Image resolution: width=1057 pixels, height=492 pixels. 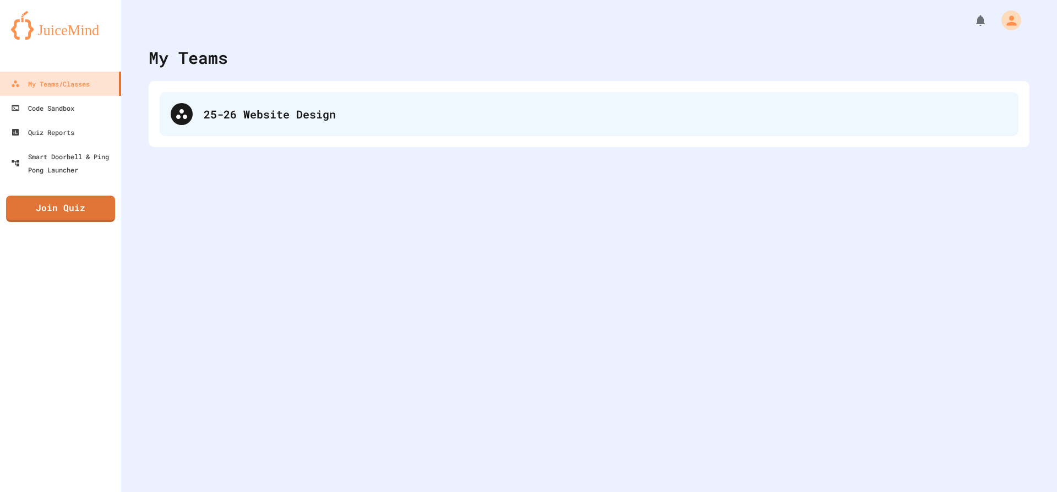 I want to click on div: My Notifications, so click(x=972, y=20).